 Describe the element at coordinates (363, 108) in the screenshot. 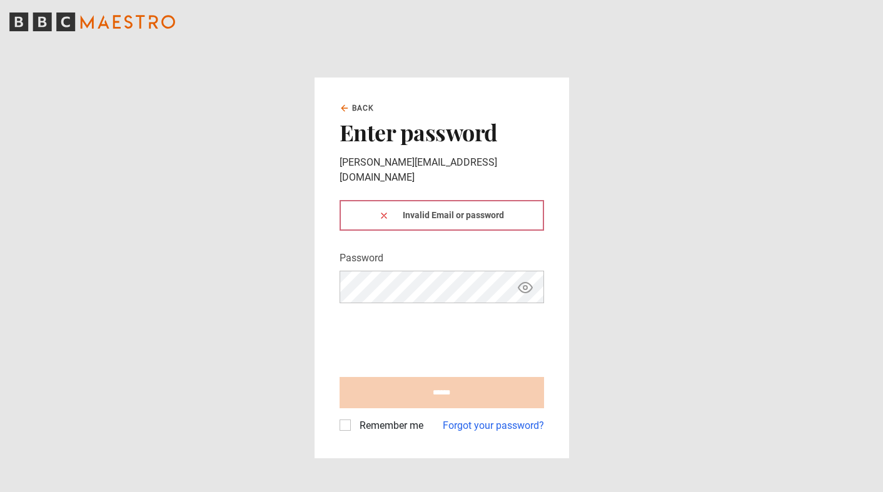

I see `span: Back` at that location.